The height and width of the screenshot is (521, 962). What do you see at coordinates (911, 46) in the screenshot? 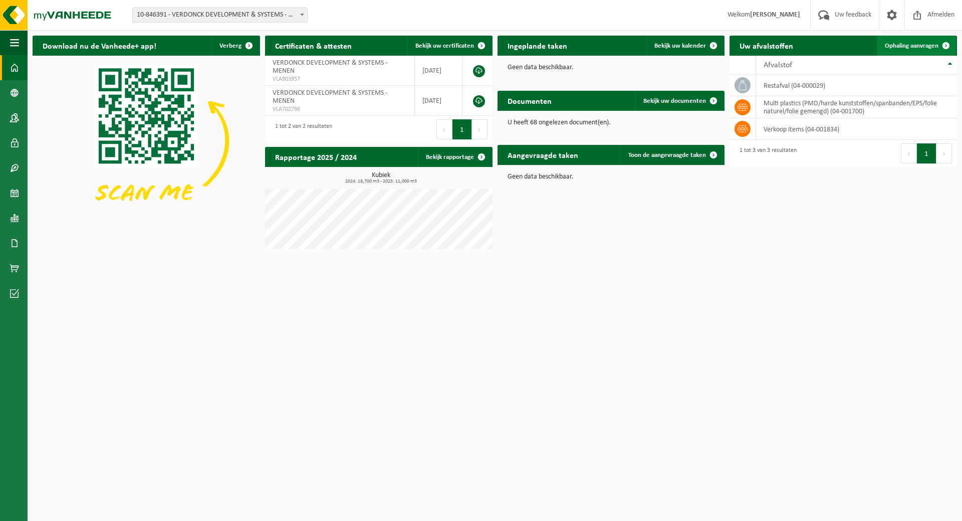
I see `span: Ophaling aanvragen` at bounding box center [911, 46].